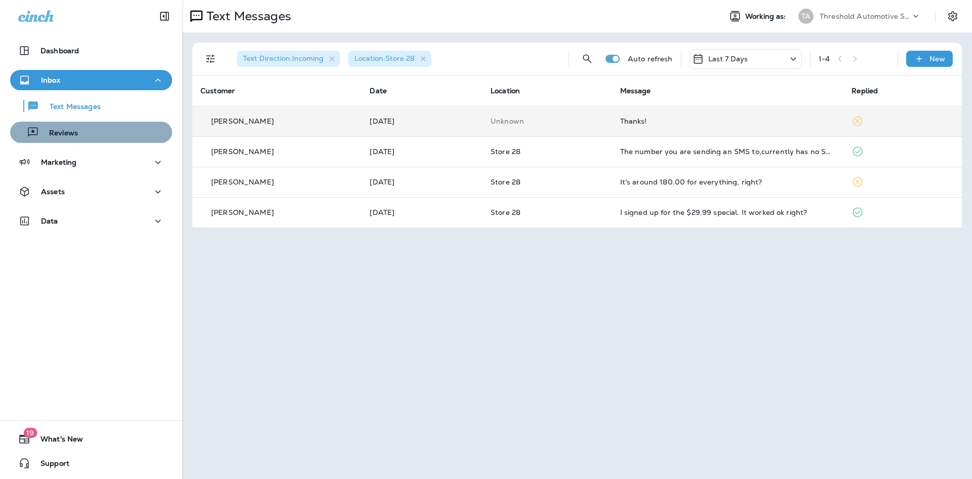 This screenshot has height=479, width=972. Describe the element at coordinates (91, 106) in the screenshot. I see `button: Text Messages` at that location.